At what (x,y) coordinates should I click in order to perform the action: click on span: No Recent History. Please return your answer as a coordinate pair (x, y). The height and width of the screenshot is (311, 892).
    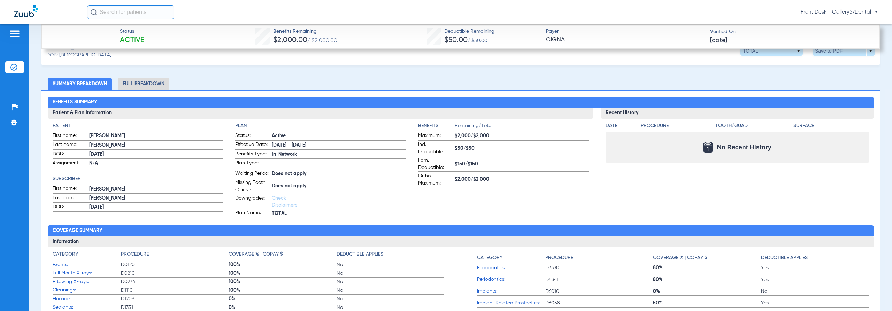
    Looking at the image, I should click on (744, 147).